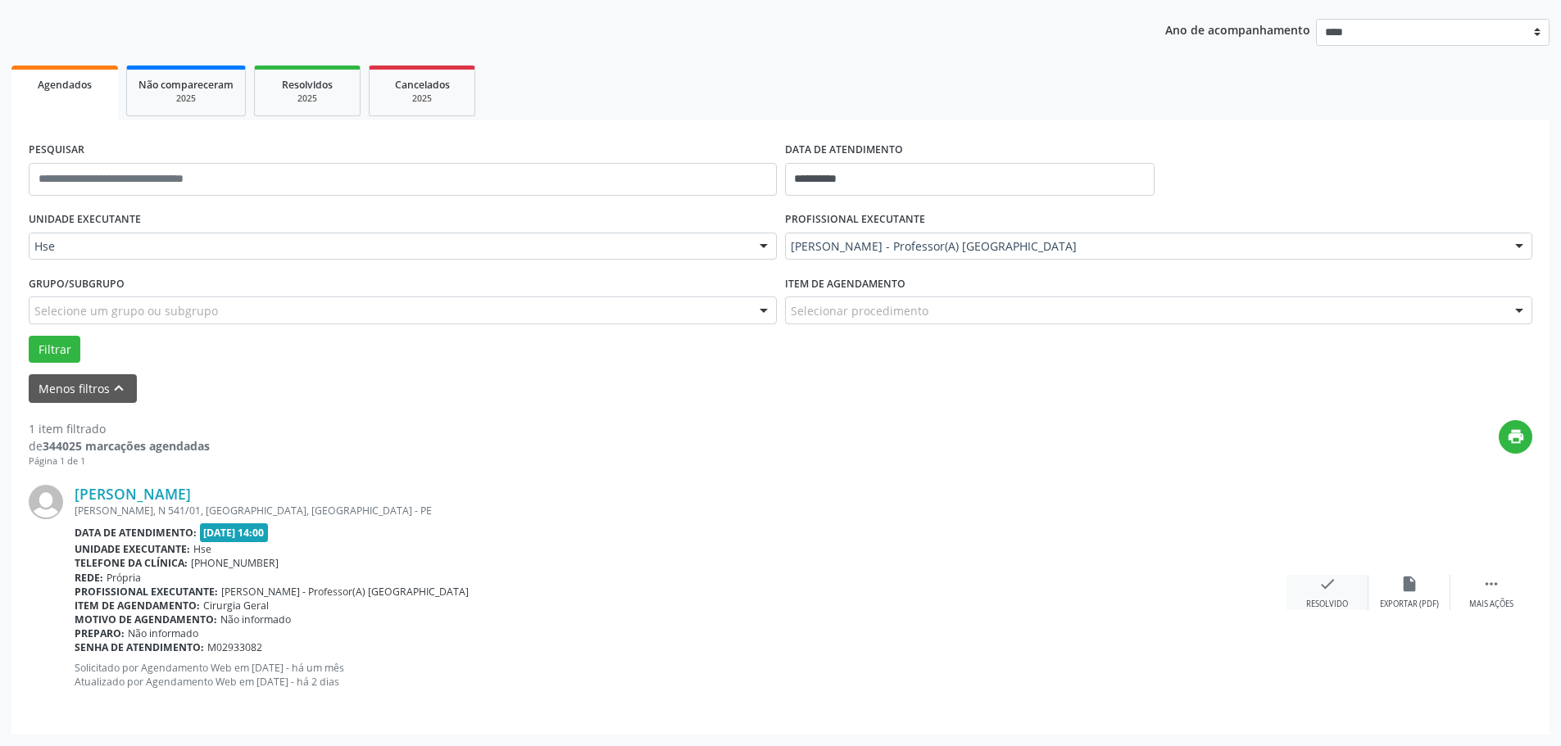  Describe the element at coordinates (1326, 605) in the screenshot. I see `div: Resolvido` at that location.